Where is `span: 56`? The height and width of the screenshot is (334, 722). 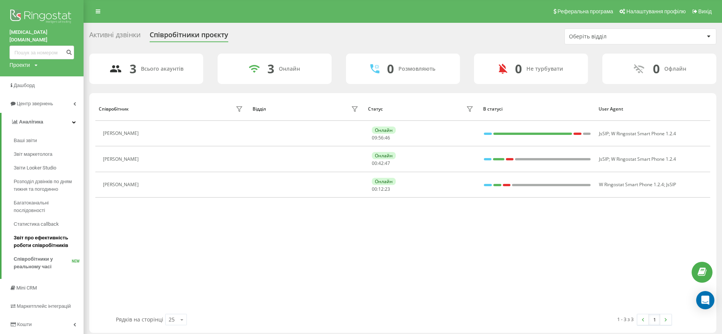
span: 56 is located at coordinates (381, 138).